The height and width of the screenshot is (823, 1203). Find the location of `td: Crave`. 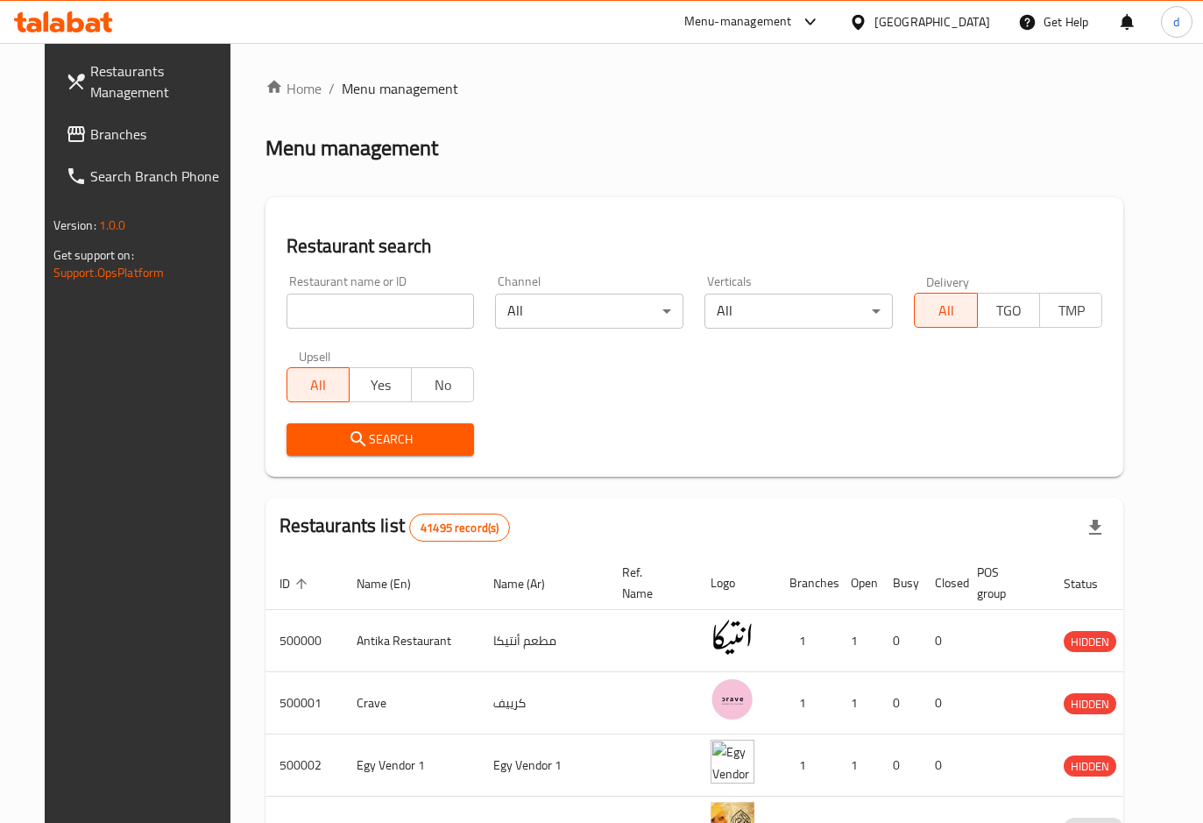

td: Crave is located at coordinates (411, 703).